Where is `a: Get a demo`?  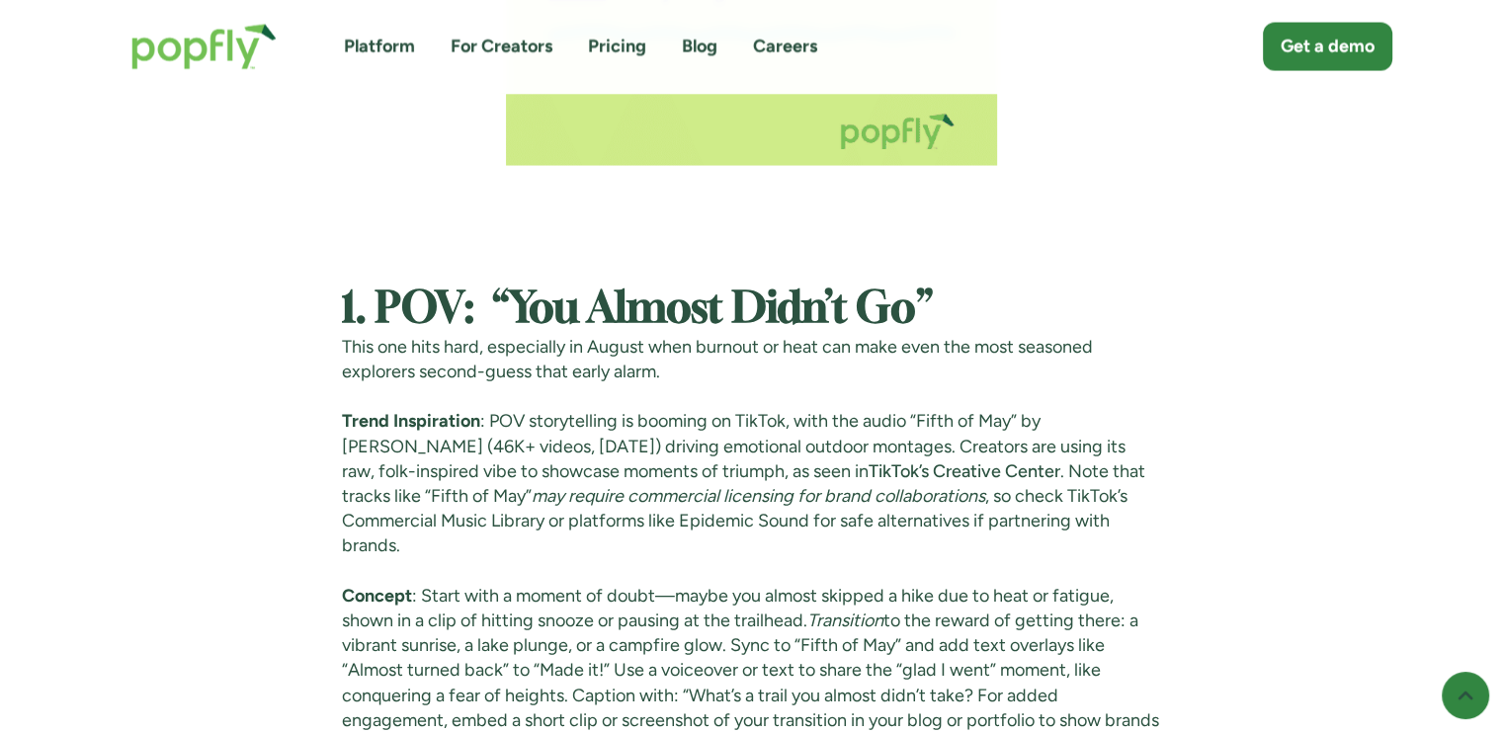
a: Get a demo is located at coordinates (1327, 46).